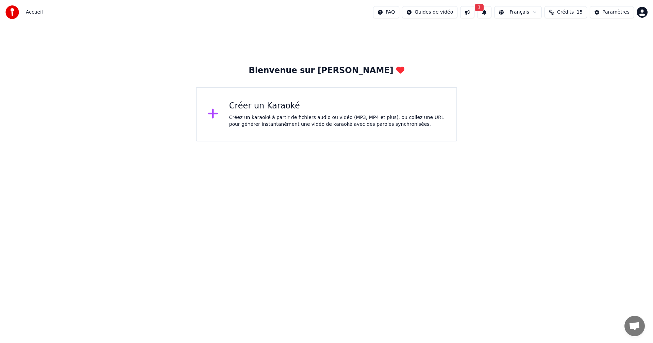 The width and height of the screenshot is (653, 343). What do you see at coordinates (612, 12) in the screenshot?
I see `button: Paramètres` at bounding box center [612, 12].